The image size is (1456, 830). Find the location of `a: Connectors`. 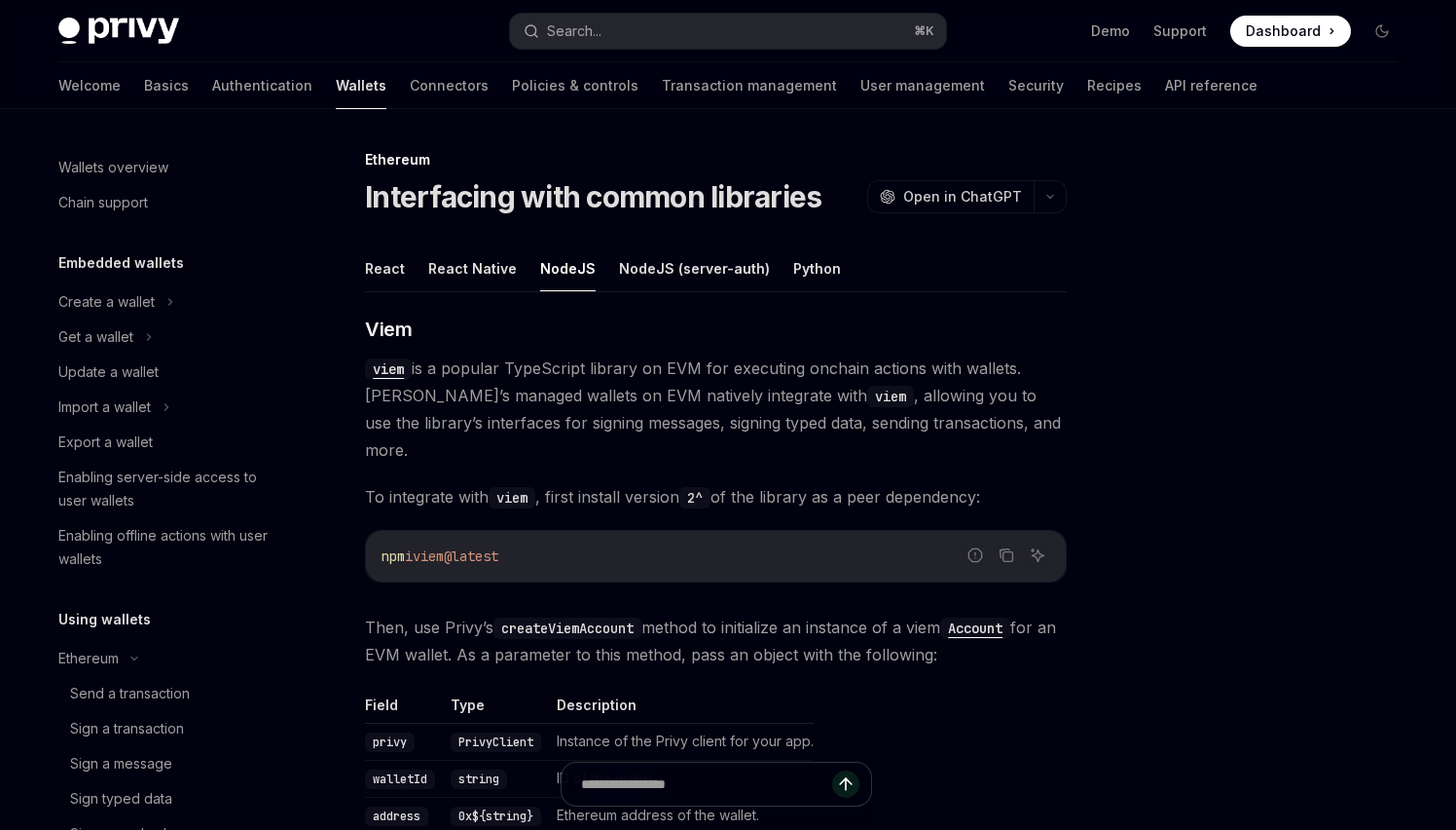

a: Connectors is located at coordinates (449, 85).